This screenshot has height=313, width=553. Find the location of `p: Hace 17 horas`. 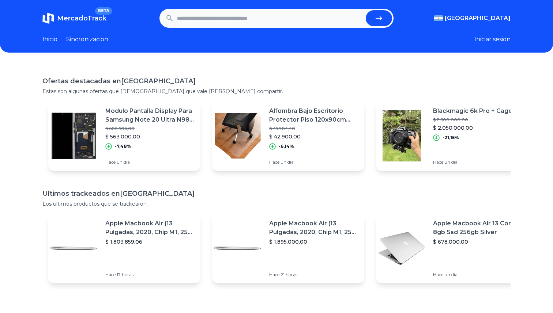

p: Hace 17 horas is located at coordinates (150, 275).